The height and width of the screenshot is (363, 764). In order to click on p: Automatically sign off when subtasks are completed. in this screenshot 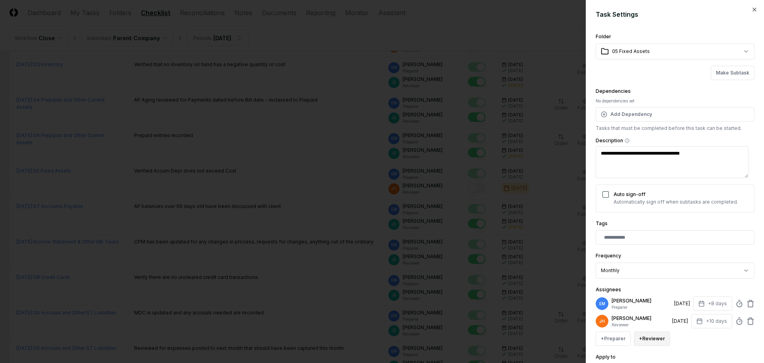, I will do `click(676, 202)`.